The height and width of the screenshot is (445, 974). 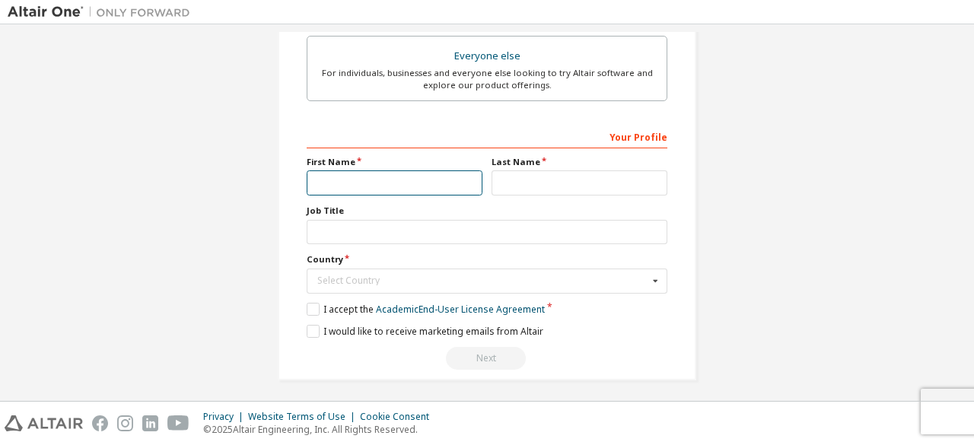 What do you see at coordinates (487, 56) in the screenshot?
I see `div: Everyone else` at bounding box center [487, 56].